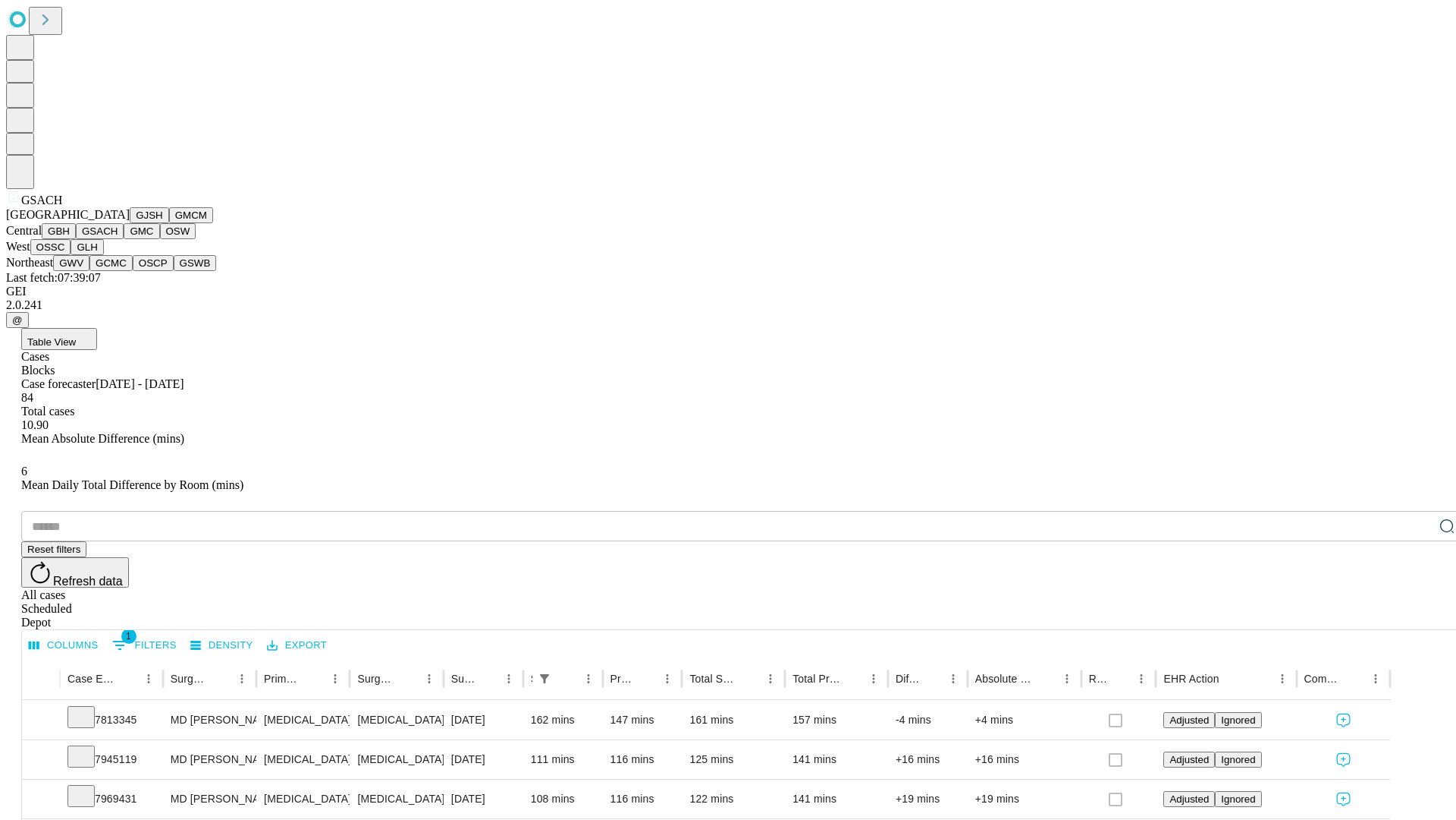 The width and height of the screenshot is (1456, 820). I want to click on div: 125 mins, so click(733, 759).